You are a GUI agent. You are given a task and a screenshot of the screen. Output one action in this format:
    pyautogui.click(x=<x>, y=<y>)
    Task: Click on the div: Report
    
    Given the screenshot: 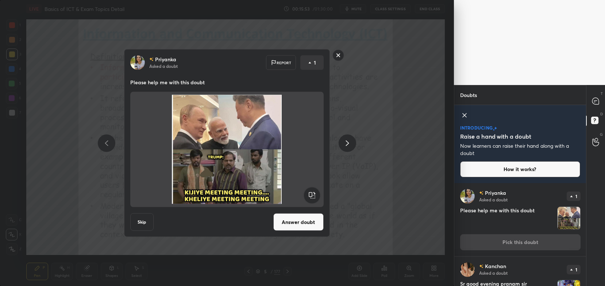 What is the action you would take?
    pyautogui.click(x=281, y=63)
    